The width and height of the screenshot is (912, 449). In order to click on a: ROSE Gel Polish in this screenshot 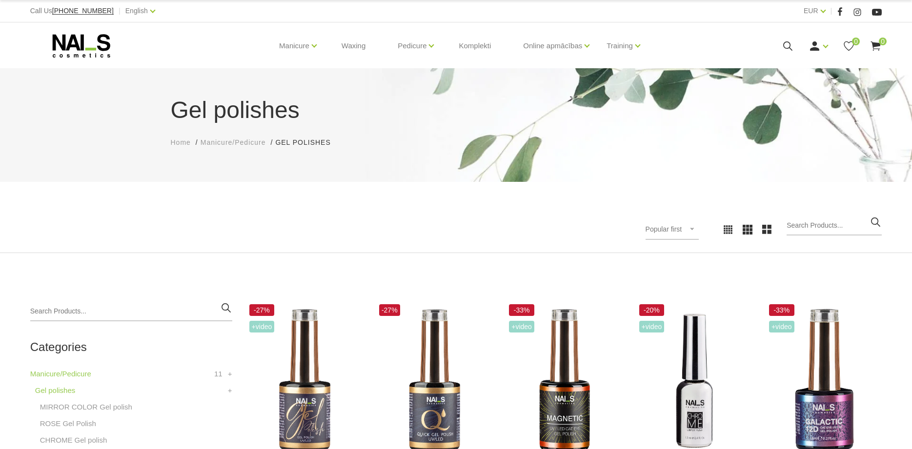, I will do `click(68, 424)`.